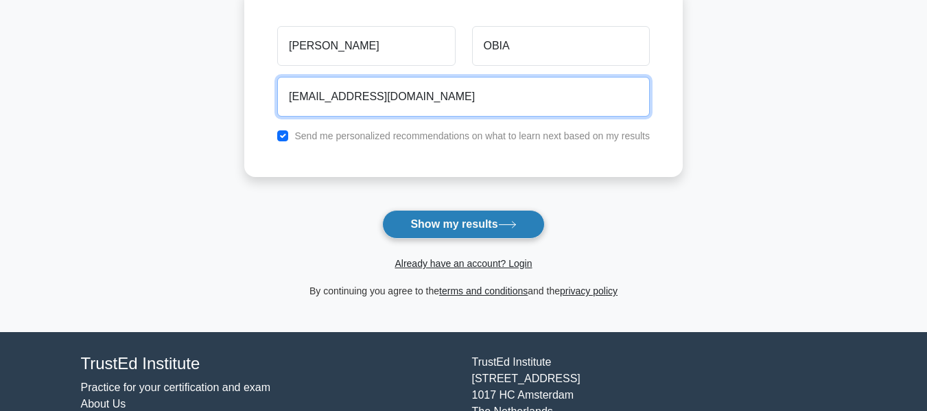  Describe the element at coordinates (463, 97) in the screenshot. I see `input: Email` at that location.